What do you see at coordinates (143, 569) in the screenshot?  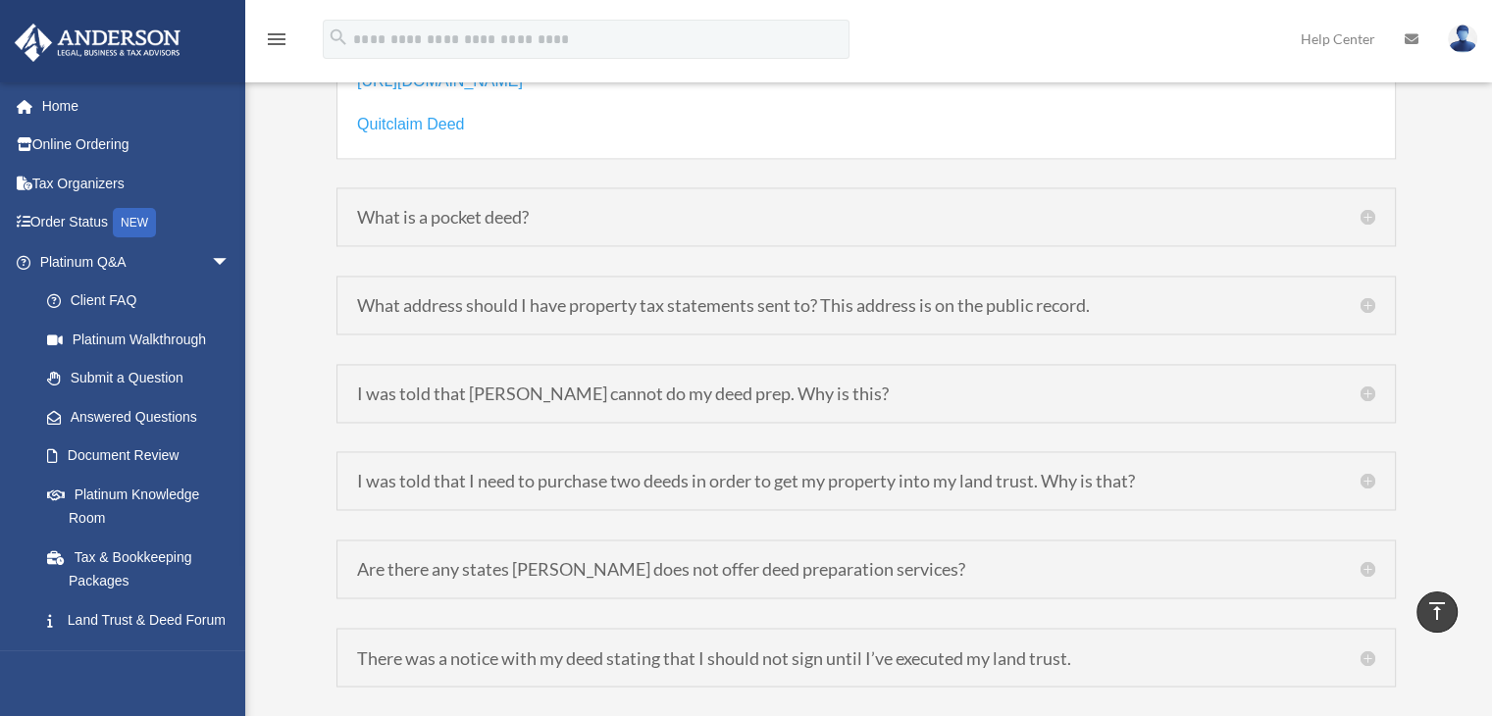 I see `a: Tax & Bookkeeping Packages` at bounding box center [143, 569].